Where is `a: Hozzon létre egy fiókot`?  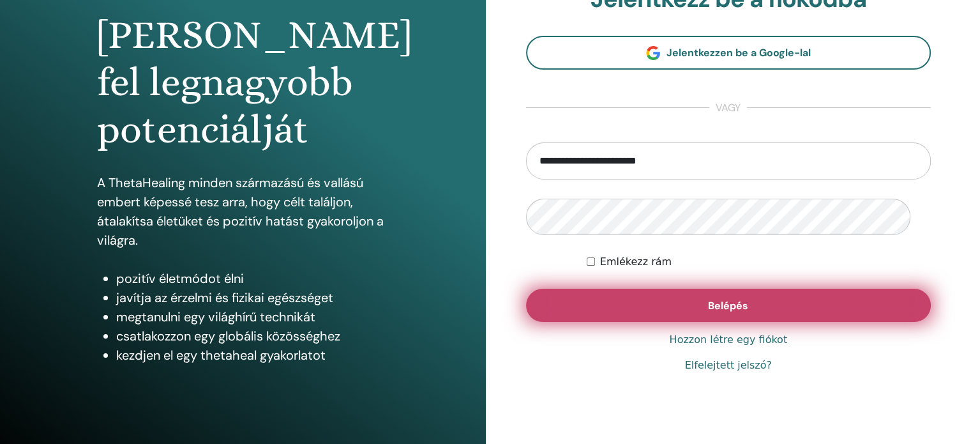
a: Hozzon létre egy fiókot is located at coordinates (728, 340).